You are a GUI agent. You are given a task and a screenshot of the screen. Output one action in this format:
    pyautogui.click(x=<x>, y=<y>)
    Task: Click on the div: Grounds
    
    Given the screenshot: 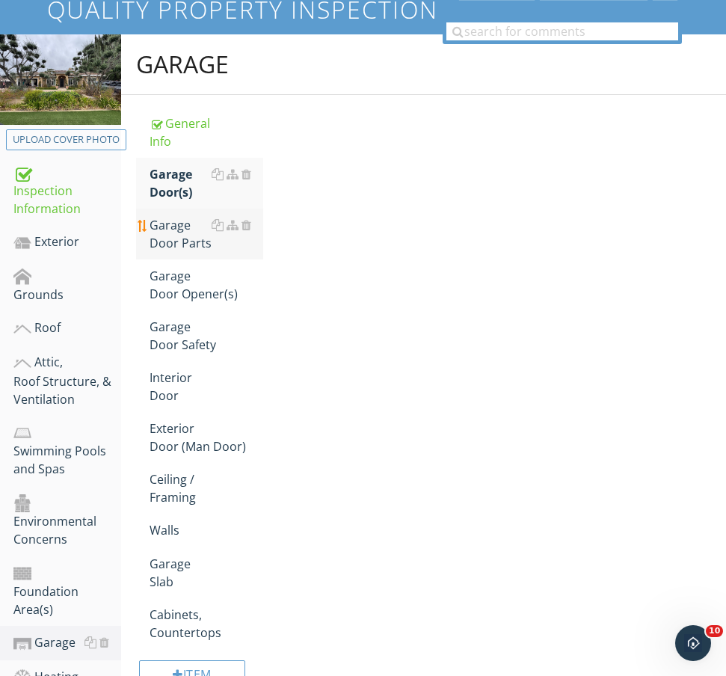 What is the action you would take?
    pyautogui.click(x=67, y=286)
    